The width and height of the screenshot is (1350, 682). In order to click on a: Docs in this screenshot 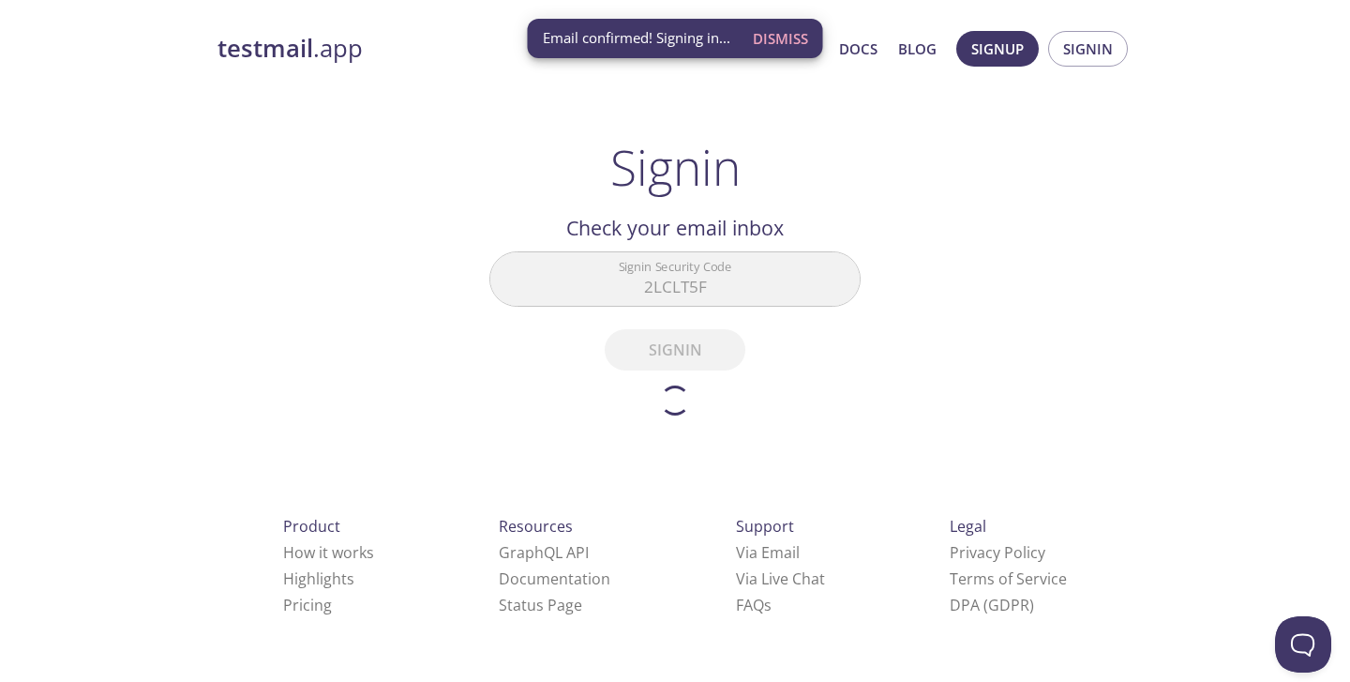, I will do `click(858, 49)`.